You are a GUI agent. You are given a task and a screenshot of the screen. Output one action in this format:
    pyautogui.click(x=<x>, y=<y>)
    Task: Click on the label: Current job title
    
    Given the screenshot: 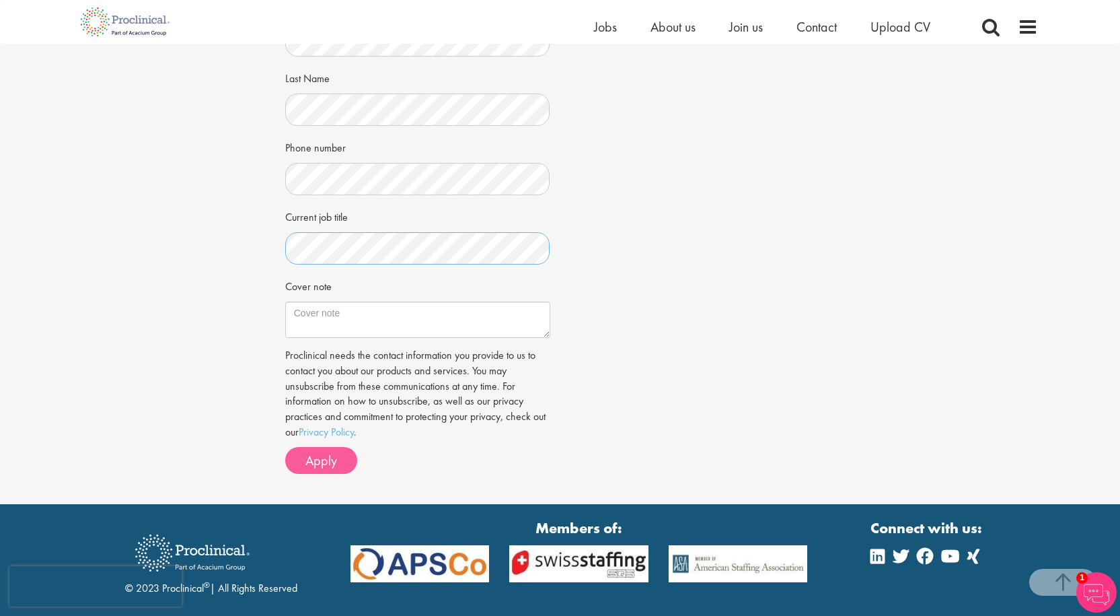 What is the action you would take?
    pyautogui.click(x=316, y=215)
    